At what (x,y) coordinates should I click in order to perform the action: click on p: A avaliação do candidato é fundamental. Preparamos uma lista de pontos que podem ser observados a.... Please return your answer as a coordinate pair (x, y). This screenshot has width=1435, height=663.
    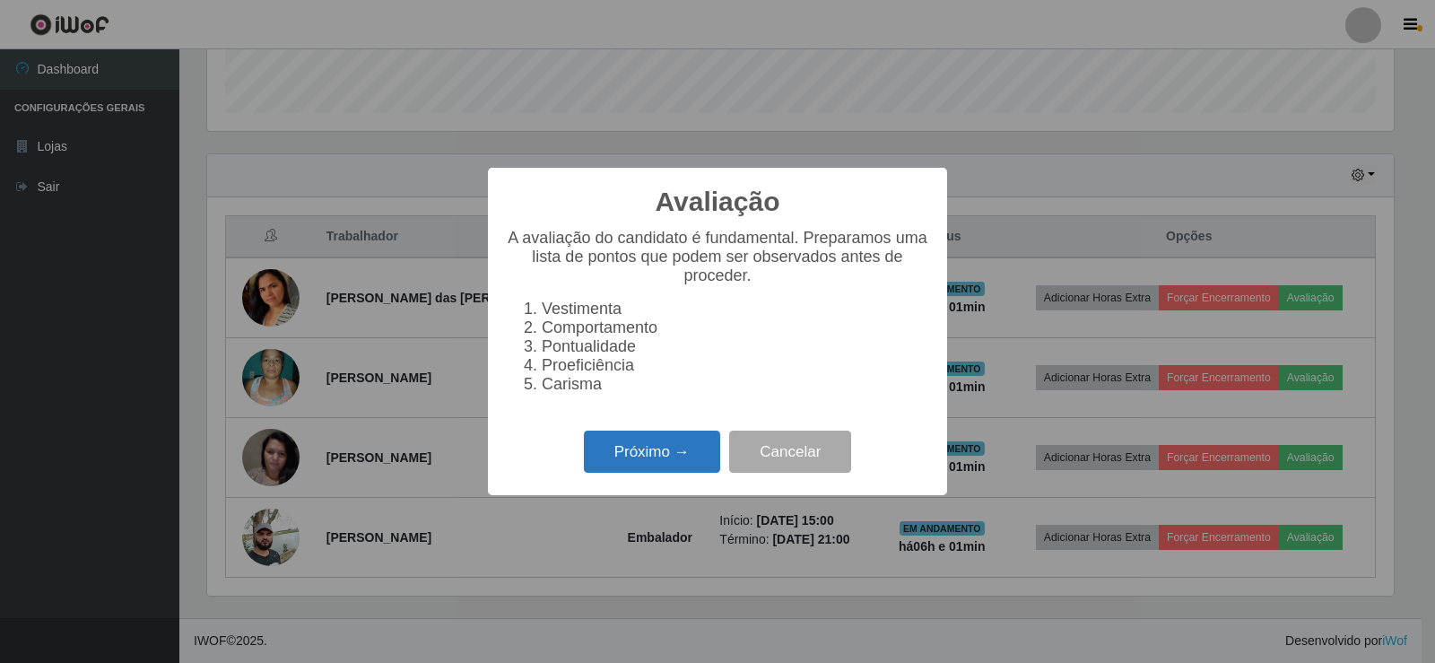
    Looking at the image, I should click on (717, 256).